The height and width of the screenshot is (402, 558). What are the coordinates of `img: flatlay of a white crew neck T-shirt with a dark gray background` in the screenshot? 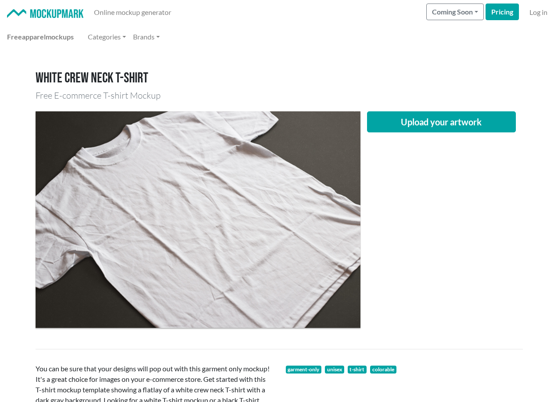 It's located at (198, 219).